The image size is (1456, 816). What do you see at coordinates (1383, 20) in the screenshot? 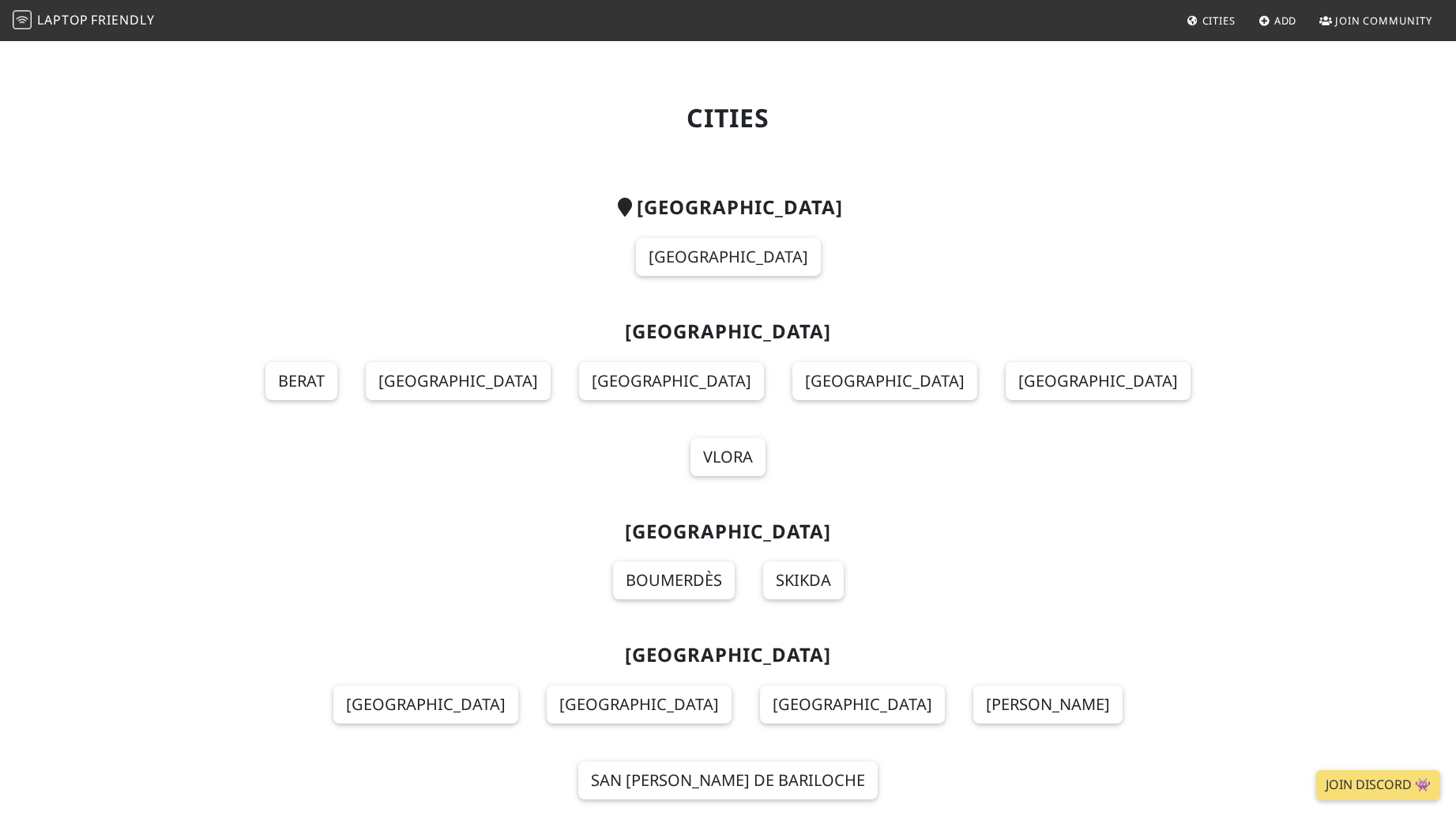
I see `span: Join Community` at bounding box center [1383, 20].